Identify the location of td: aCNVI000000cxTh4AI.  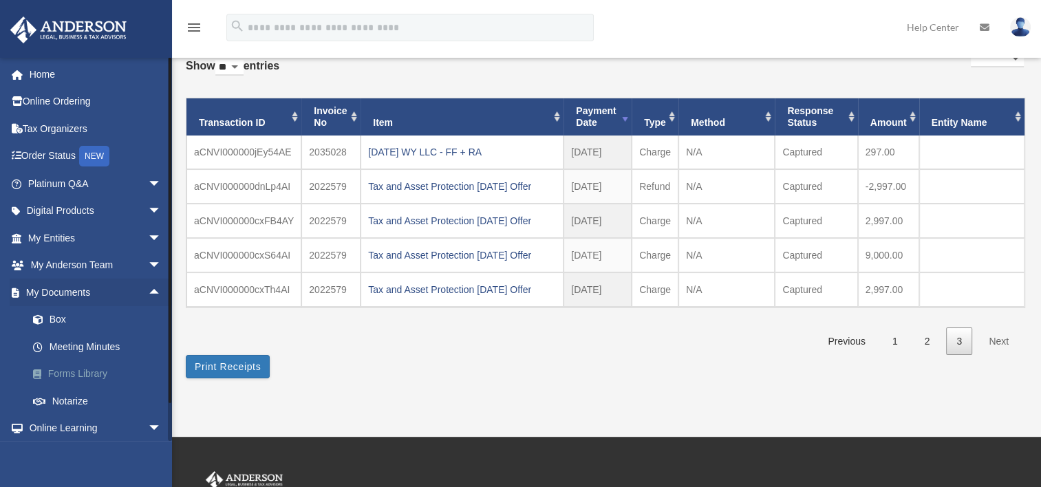
(244, 290).